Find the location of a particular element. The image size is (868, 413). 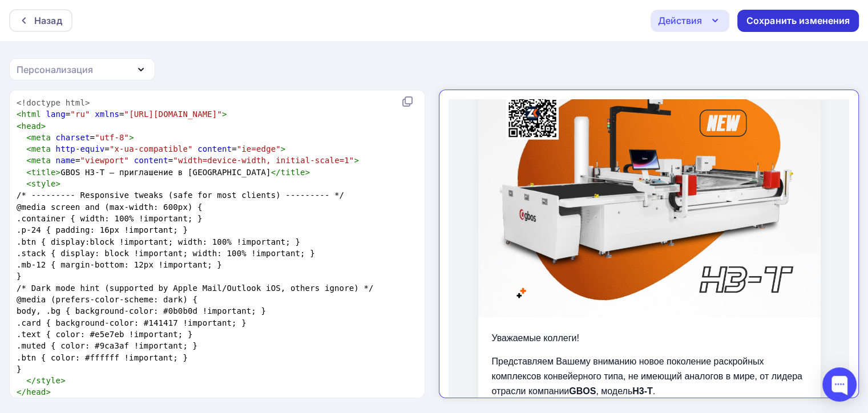

span: .p-24 { padding: 16px !important; } is located at coordinates (102, 230).